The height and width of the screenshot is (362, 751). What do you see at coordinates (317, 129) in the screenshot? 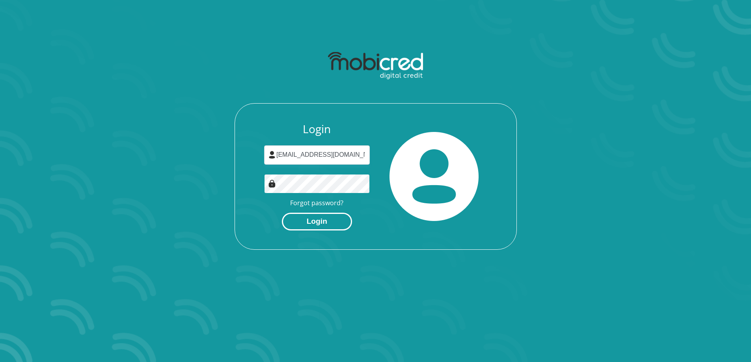
I see `h3: Login` at bounding box center [317, 129].